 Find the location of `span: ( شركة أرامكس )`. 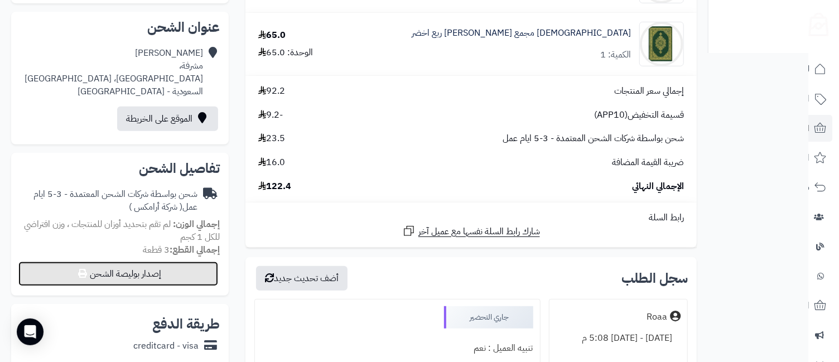

span: ( شركة أرامكس ) is located at coordinates (156, 207).